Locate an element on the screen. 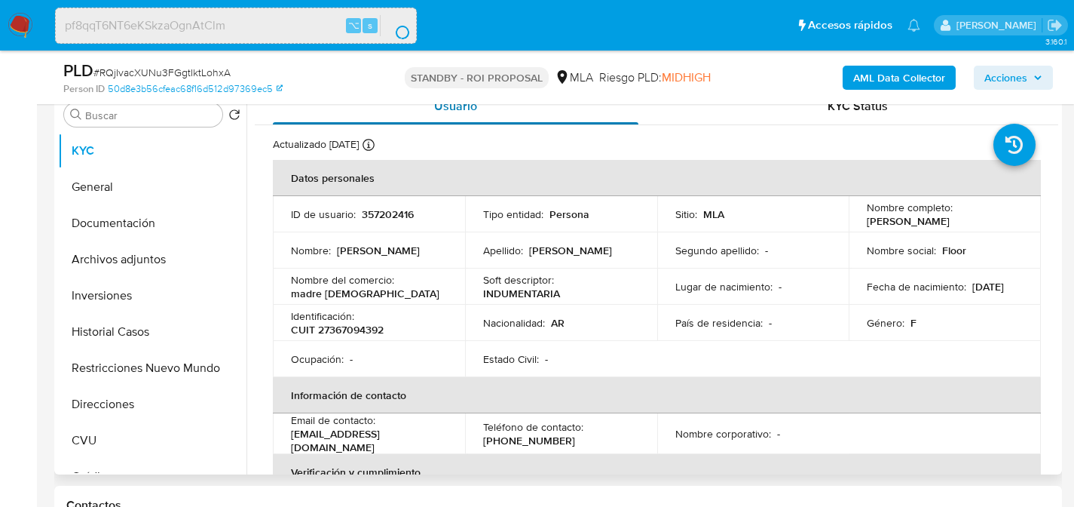  p: facundo.marin@mercadolibre.com is located at coordinates (999, 25).